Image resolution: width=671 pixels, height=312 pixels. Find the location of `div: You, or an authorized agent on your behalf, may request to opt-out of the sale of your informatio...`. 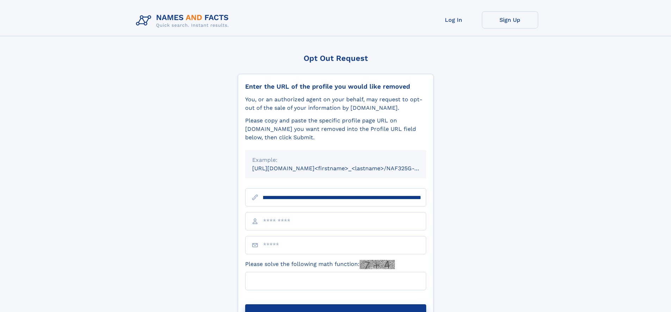

div: You, or an authorized agent on your behalf, may request to opt-out of the sale of your informatio... is located at coordinates (336, 104).